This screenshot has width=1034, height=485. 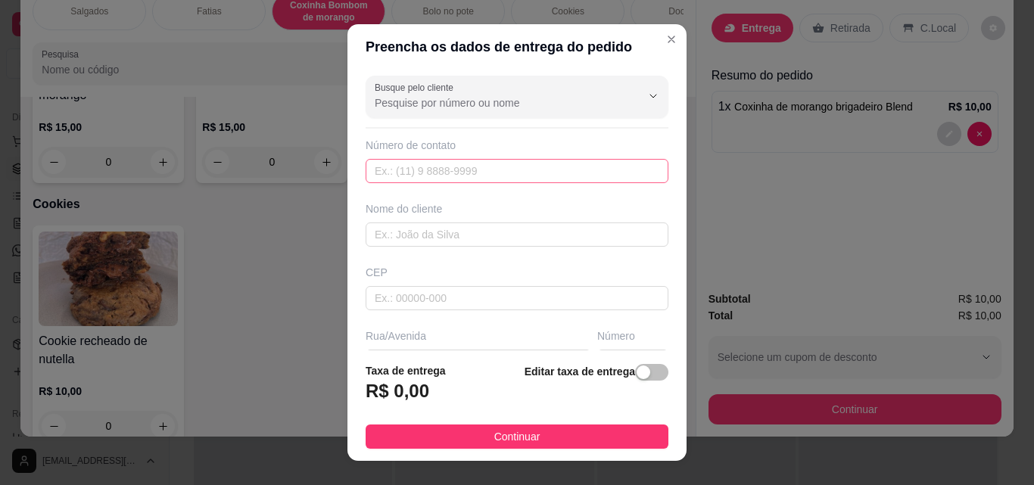 What do you see at coordinates (671, 39) in the screenshot?
I see `button: Close` at bounding box center [671, 39].